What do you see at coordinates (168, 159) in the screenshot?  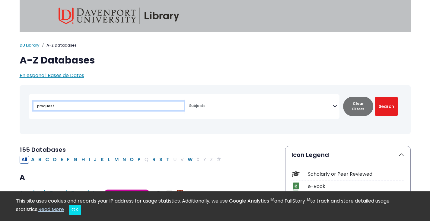 I see `button: Filter Results T` at bounding box center [168, 159].